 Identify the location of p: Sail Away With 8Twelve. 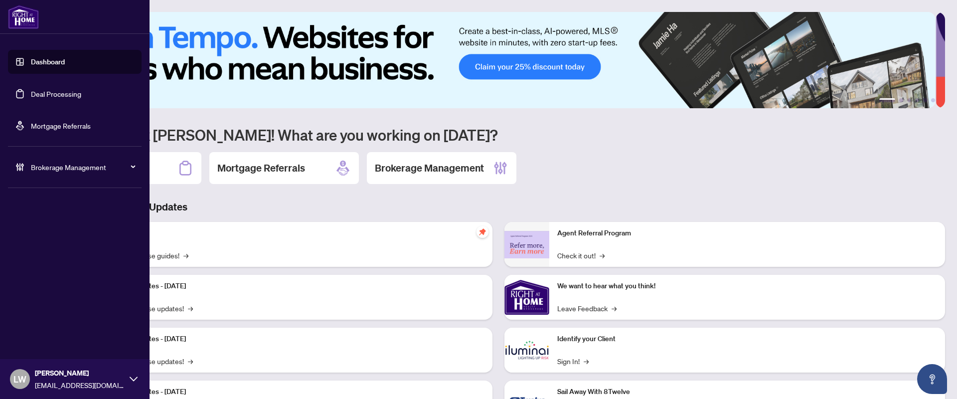
(747, 392).